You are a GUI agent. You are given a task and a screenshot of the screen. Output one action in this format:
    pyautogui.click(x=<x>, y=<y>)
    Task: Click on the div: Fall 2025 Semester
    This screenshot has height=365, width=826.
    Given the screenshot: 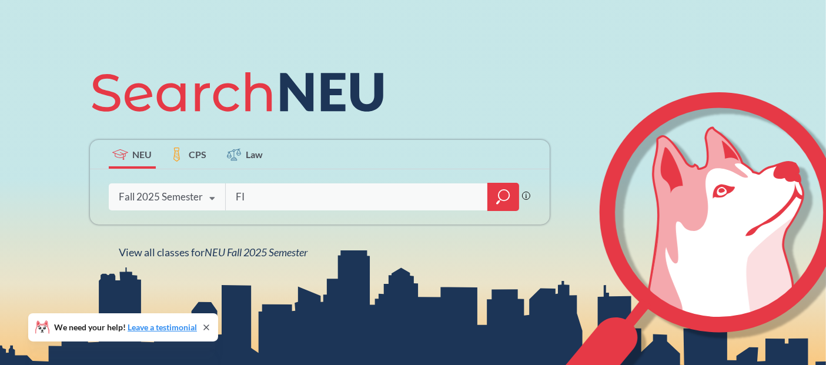 What is the action you would take?
    pyautogui.click(x=161, y=197)
    